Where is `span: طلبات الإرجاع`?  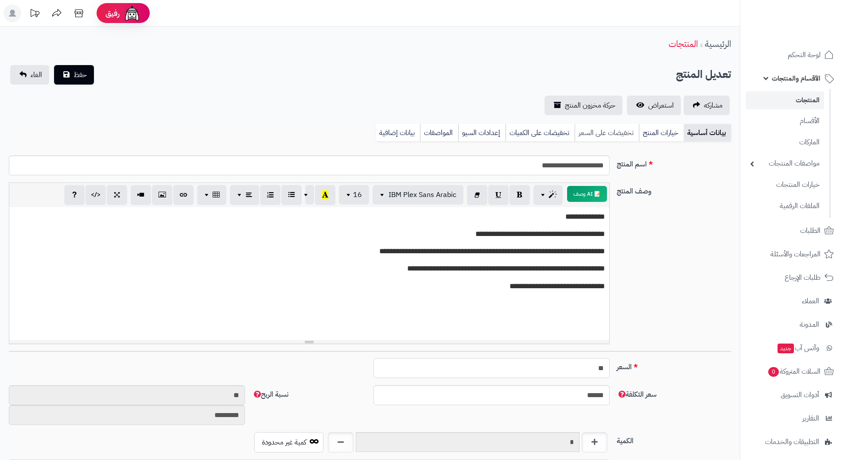
span: طلبات الإرجاع is located at coordinates (802, 278).